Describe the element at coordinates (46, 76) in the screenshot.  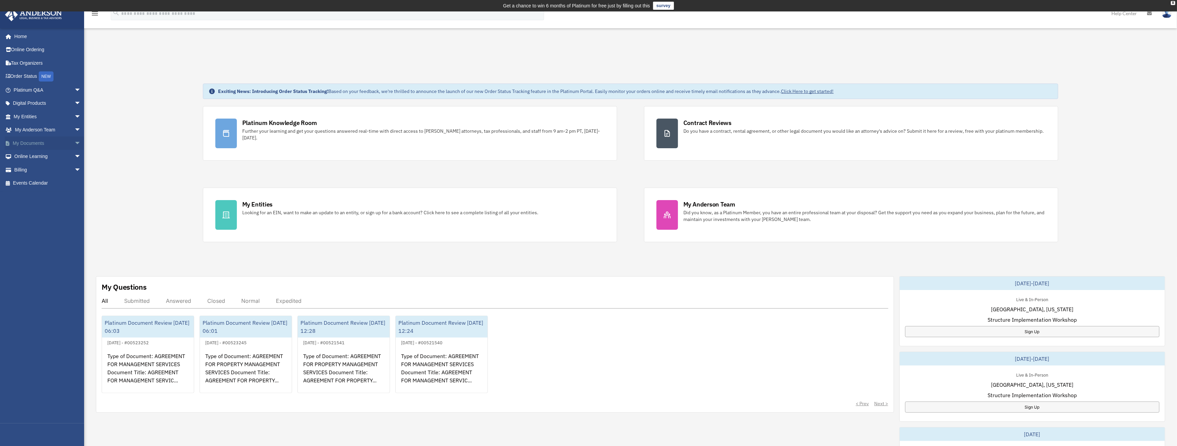
I see `div: NEW` at that location.